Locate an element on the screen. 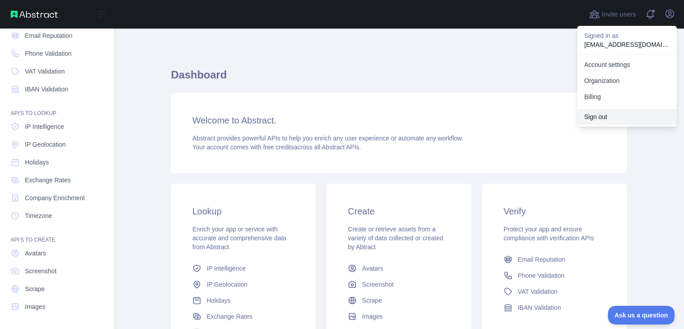  button: Billing is located at coordinates (627, 97).